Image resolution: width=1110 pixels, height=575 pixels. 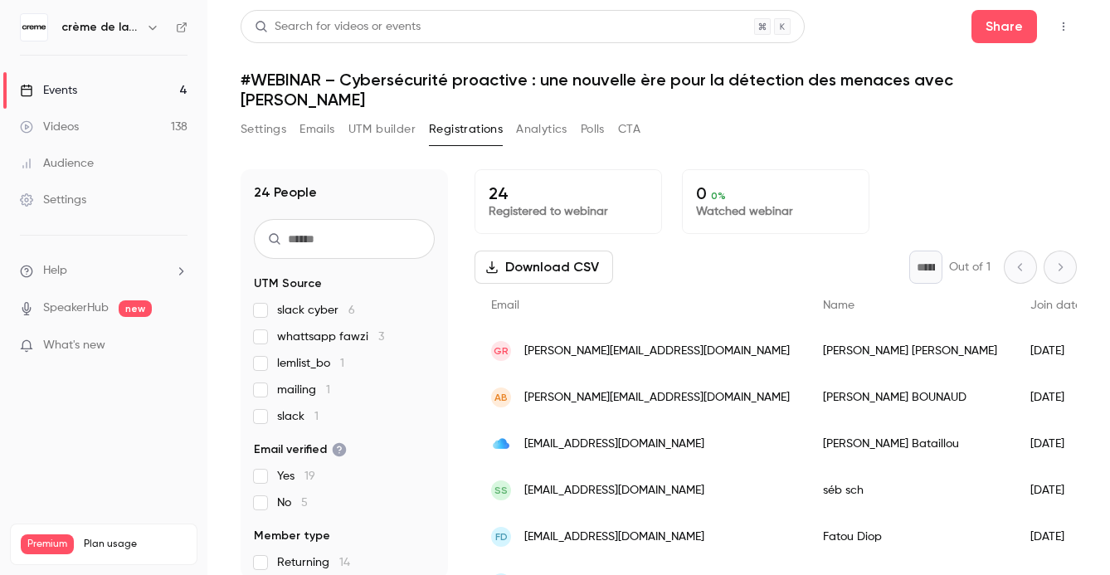 I want to click on button: CTA, so click(x=629, y=129).